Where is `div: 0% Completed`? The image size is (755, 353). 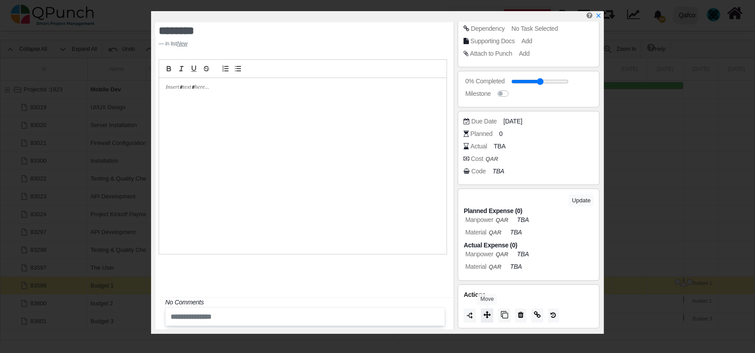 div: 0% Completed is located at coordinates (485, 81).